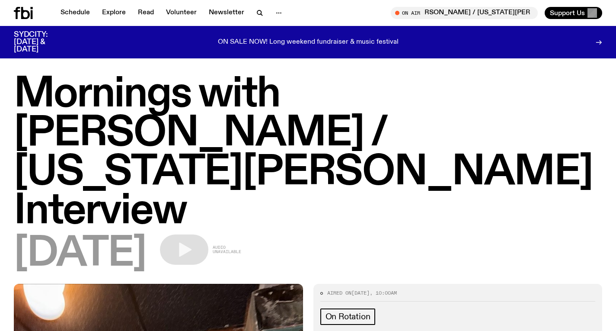 The image size is (616, 331). I want to click on span: Audio unavailable, so click(227, 250).